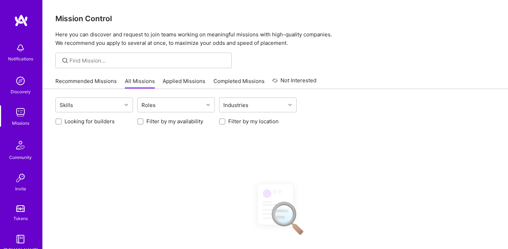 Image resolution: width=508 pixels, height=249 pixels. Describe the element at coordinates (66, 105) in the screenshot. I see `div: Skills` at that location.